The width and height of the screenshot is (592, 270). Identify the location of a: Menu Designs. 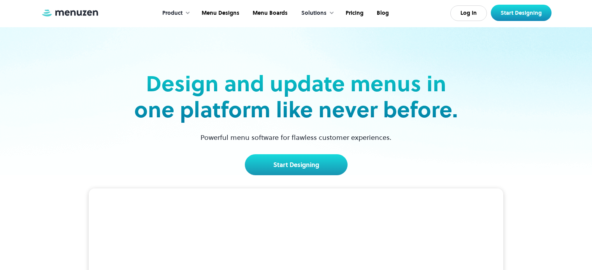
(220, 13).